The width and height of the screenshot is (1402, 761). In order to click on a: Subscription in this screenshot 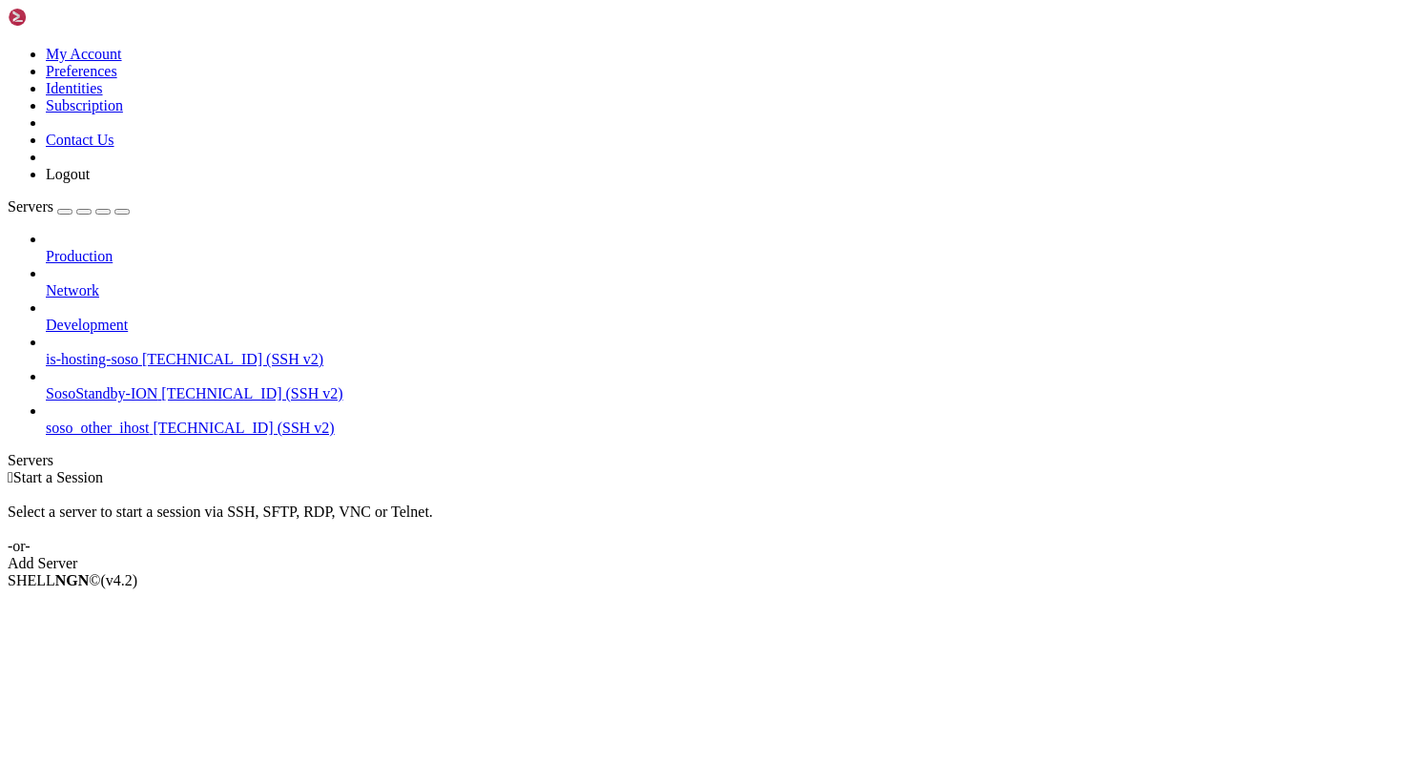, I will do `click(84, 105)`.